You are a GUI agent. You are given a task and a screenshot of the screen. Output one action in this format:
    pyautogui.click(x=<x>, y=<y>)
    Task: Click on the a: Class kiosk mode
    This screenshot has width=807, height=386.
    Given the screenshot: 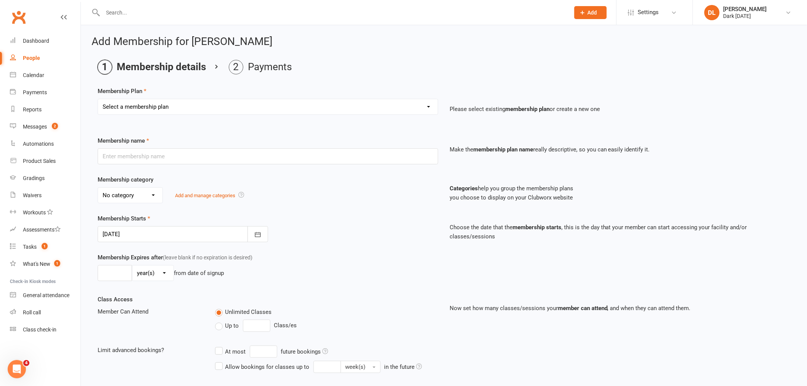 What is the action you would take?
    pyautogui.click(x=45, y=330)
    